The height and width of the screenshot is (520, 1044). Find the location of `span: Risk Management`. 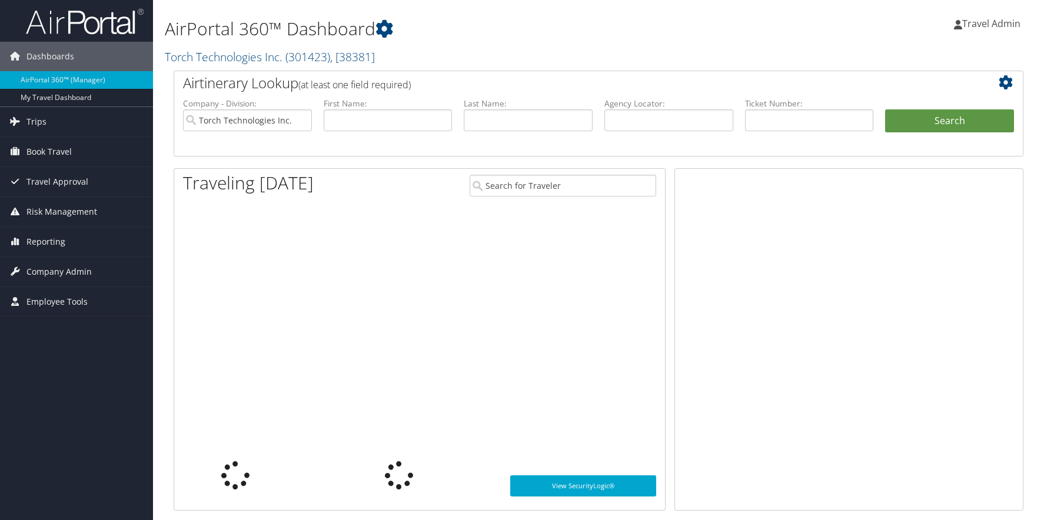

span: Risk Management is located at coordinates (62, 212).